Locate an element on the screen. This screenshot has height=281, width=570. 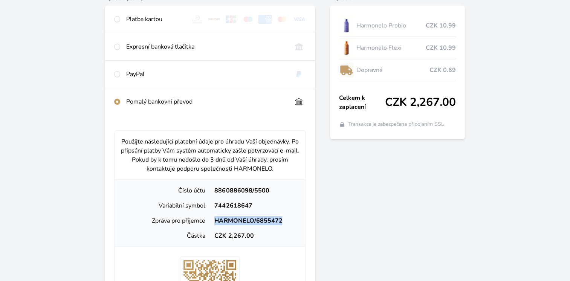
span: Harmonelo Flexi is located at coordinates (391, 48).